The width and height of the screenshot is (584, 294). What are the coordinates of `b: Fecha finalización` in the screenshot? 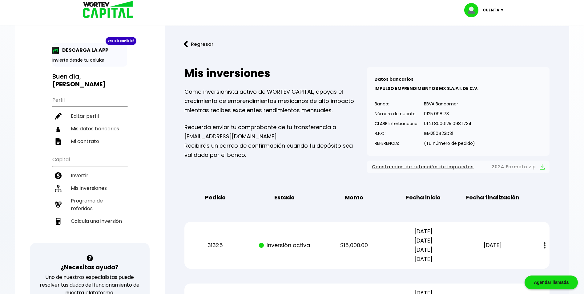 It's located at (493, 197).